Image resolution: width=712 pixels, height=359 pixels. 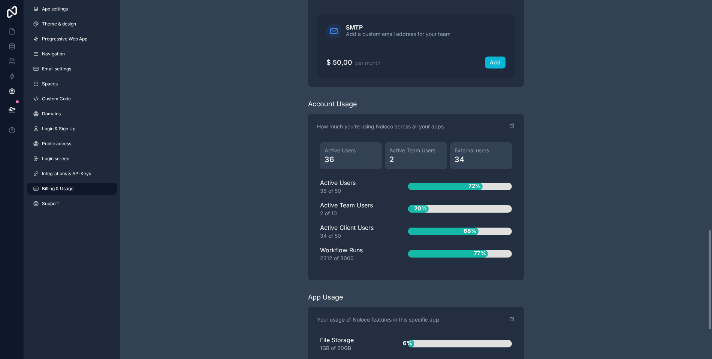 I want to click on a: Custom Code, so click(x=72, y=99).